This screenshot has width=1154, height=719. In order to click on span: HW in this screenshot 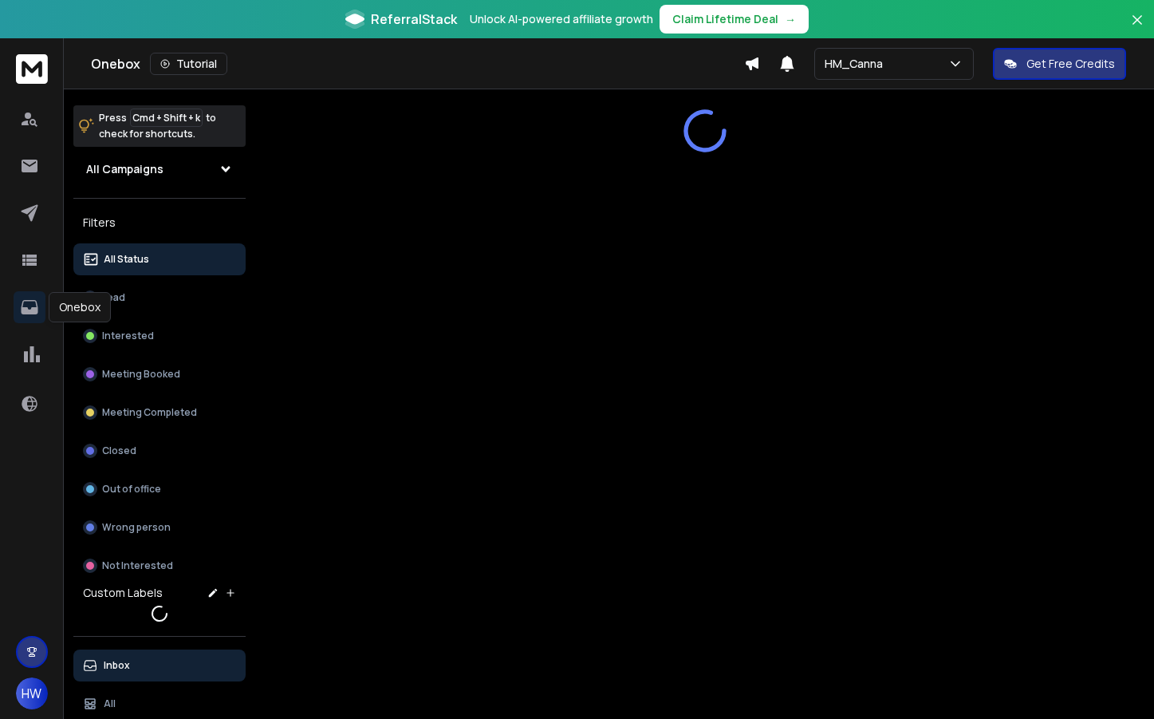, I will do `click(32, 693)`.